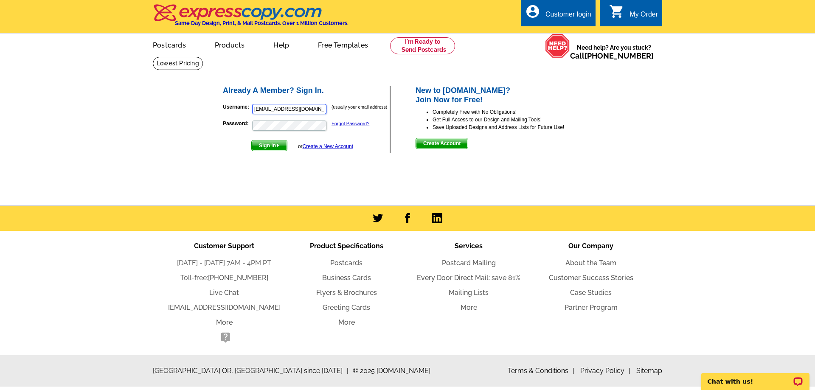  Describe the element at coordinates (606, 371) in the screenshot. I see `a: Privacy Policy` at that location.